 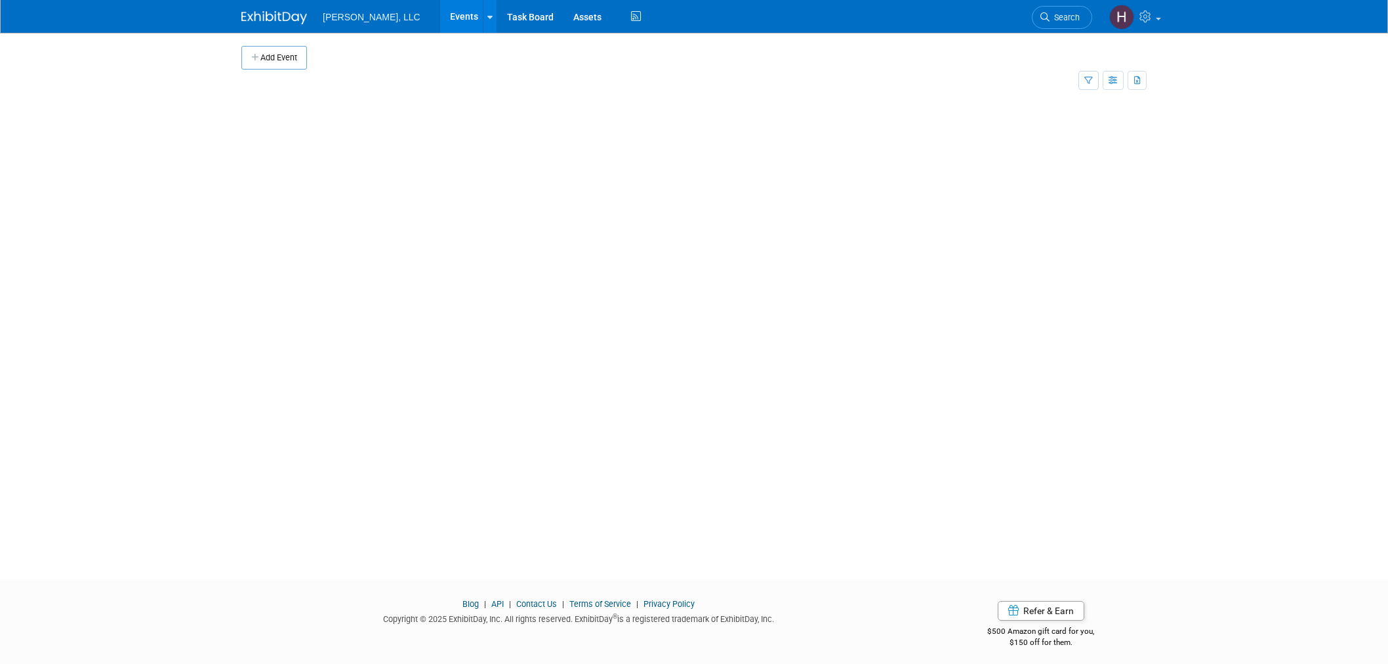 What do you see at coordinates (1041, 611) in the screenshot?
I see `a: Refer & Earn` at bounding box center [1041, 611].